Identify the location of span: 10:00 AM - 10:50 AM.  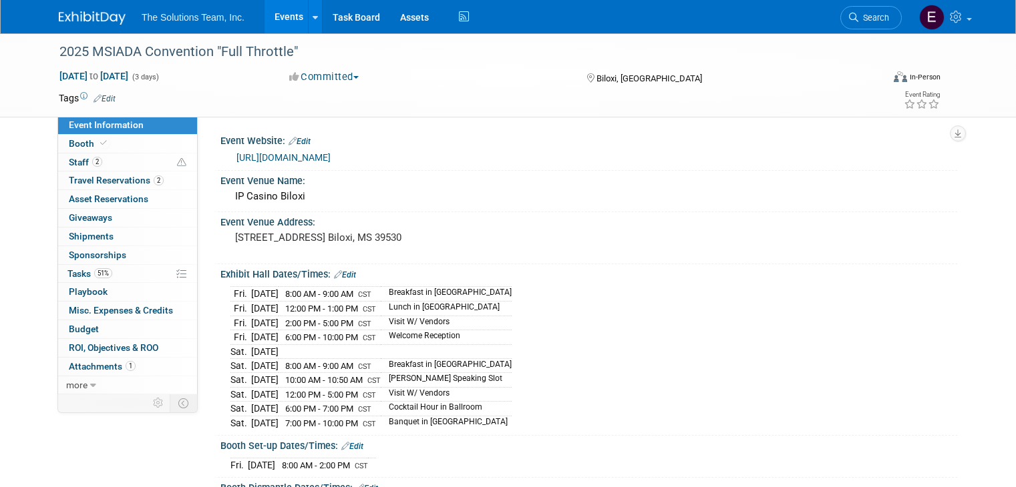
(324, 380).